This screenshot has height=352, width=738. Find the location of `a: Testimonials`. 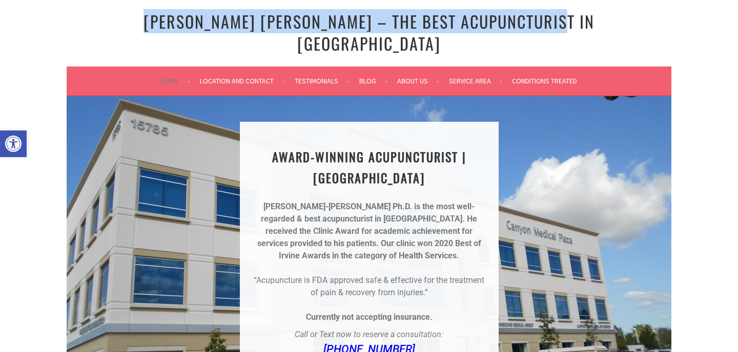

a: Testimonials is located at coordinates (322, 81).